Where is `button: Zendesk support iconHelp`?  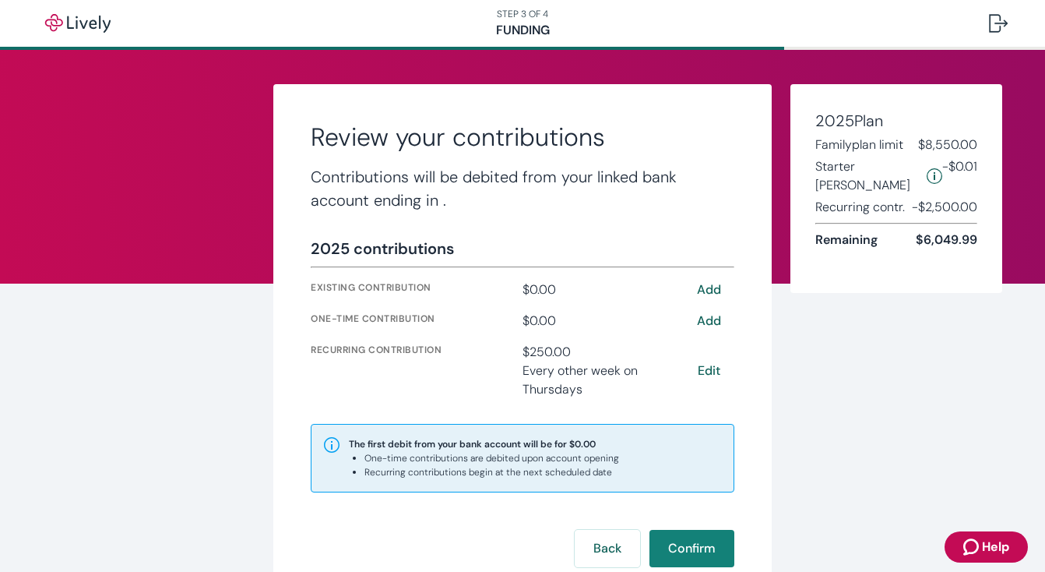
button: Zendesk support iconHelp is located at coordinates (986, 547).